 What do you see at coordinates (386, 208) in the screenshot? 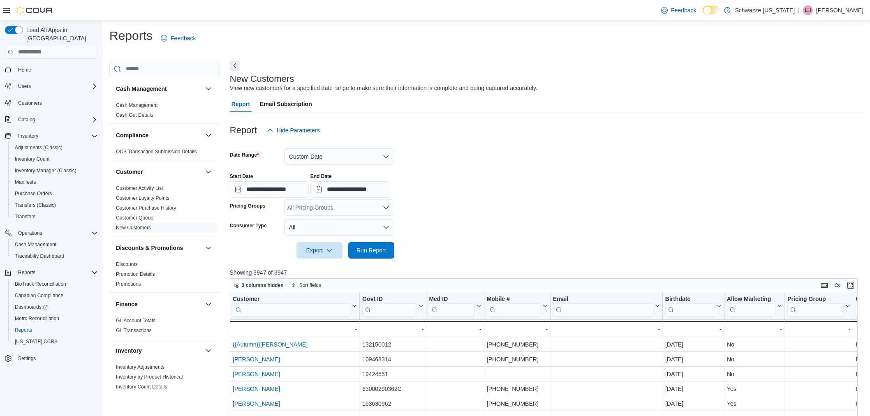
I see `button: Open list of options` at bounding box center [386, 208].